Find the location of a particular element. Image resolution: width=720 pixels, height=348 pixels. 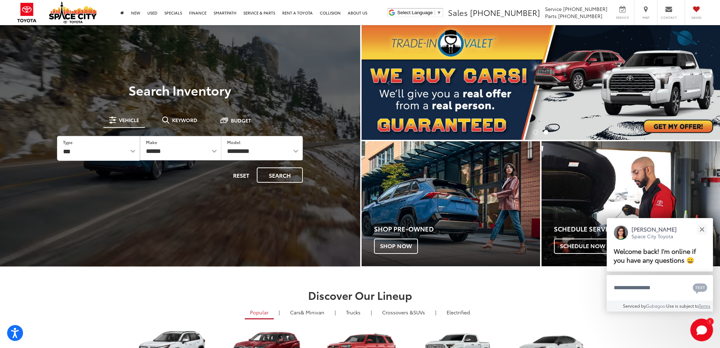

svg: Text is located at coordinates (700, 288).